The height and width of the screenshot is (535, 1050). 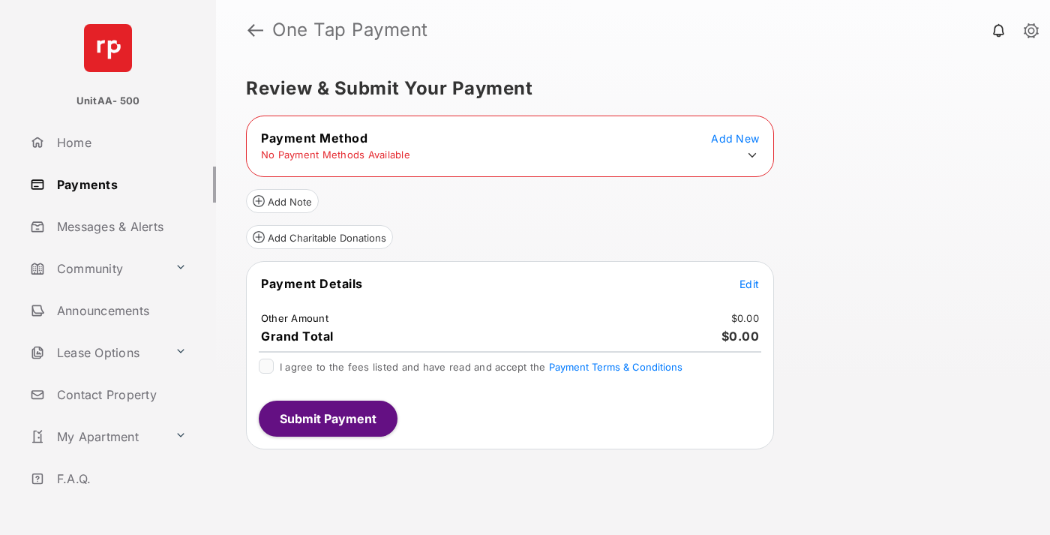 What do you see at coordinates (481, 367) in the screenshot?
I see `span: I agree to the fees listed and have read and accept the` at bounding box center [481, 367].